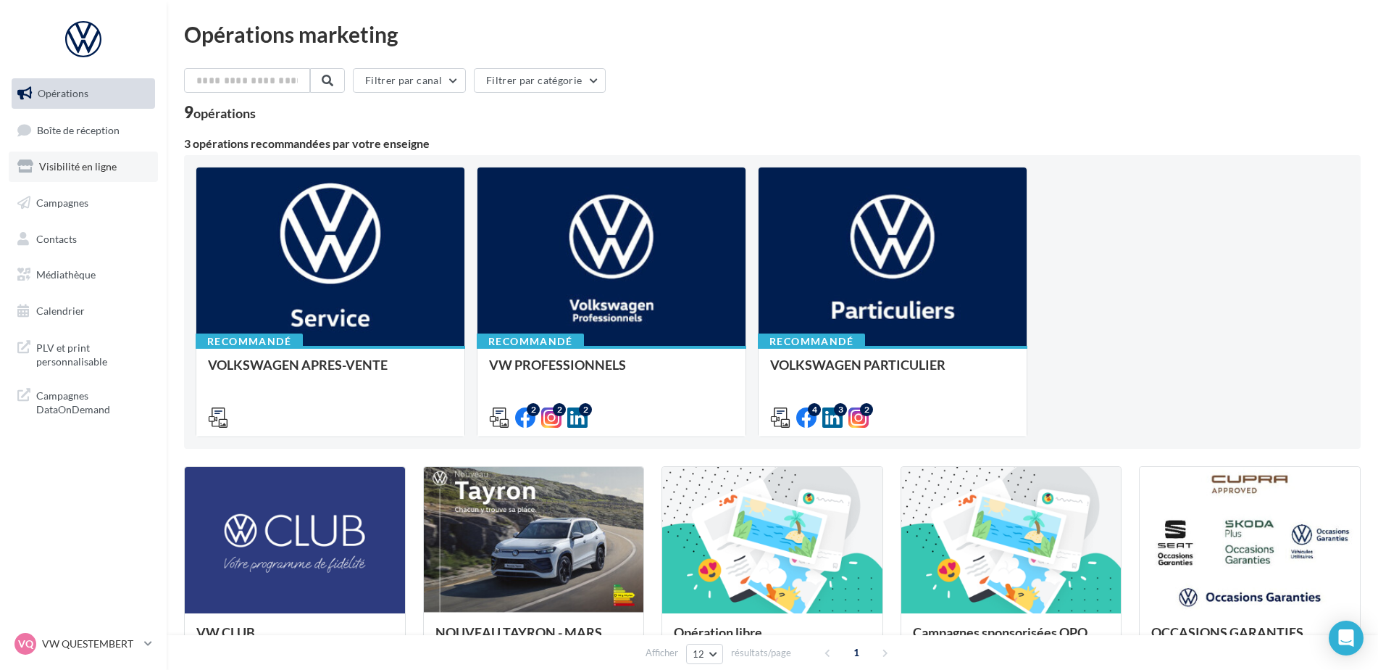 The height and width of the screenshot is (670, 1378). I want to click on div: 3 opérations recommandées par votre enseigne, so click(772, 143).